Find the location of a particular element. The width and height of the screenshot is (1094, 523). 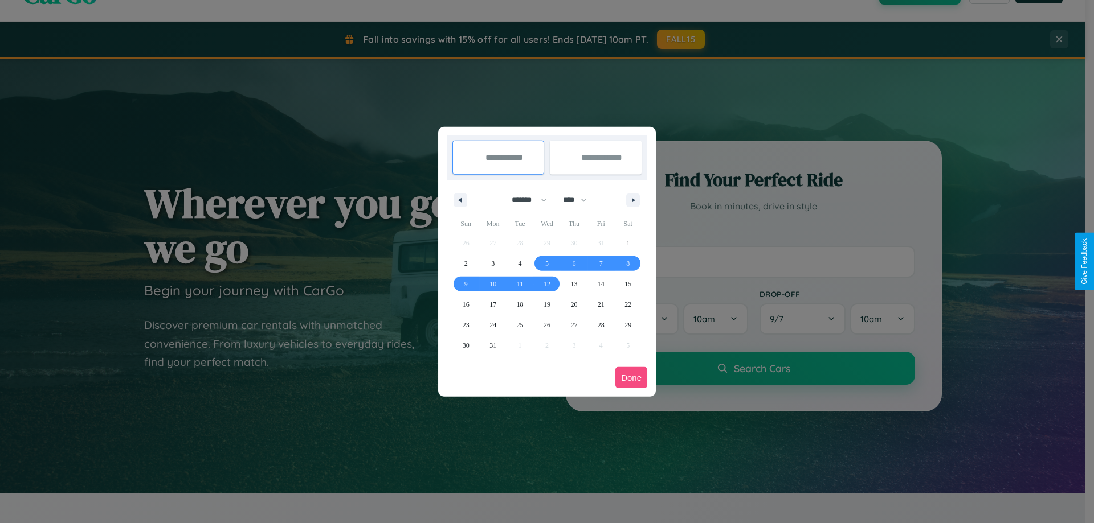

span: 9 is located at coordinates (466, 284).